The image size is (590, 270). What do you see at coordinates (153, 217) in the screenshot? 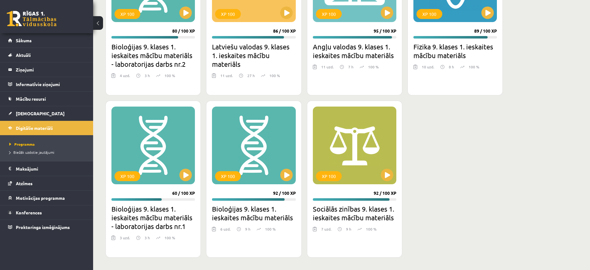
I see `h2: Bioloģijas 9. klases 1. ieskaites mācību materiāls - laboratorijas darbs nr.1` at bounding box center [153, 217].